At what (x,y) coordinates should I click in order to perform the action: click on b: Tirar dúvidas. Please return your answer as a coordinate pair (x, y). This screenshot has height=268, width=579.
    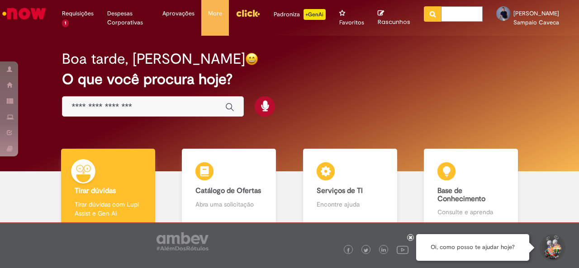
    Looking at the image, I should click on (95, 191).